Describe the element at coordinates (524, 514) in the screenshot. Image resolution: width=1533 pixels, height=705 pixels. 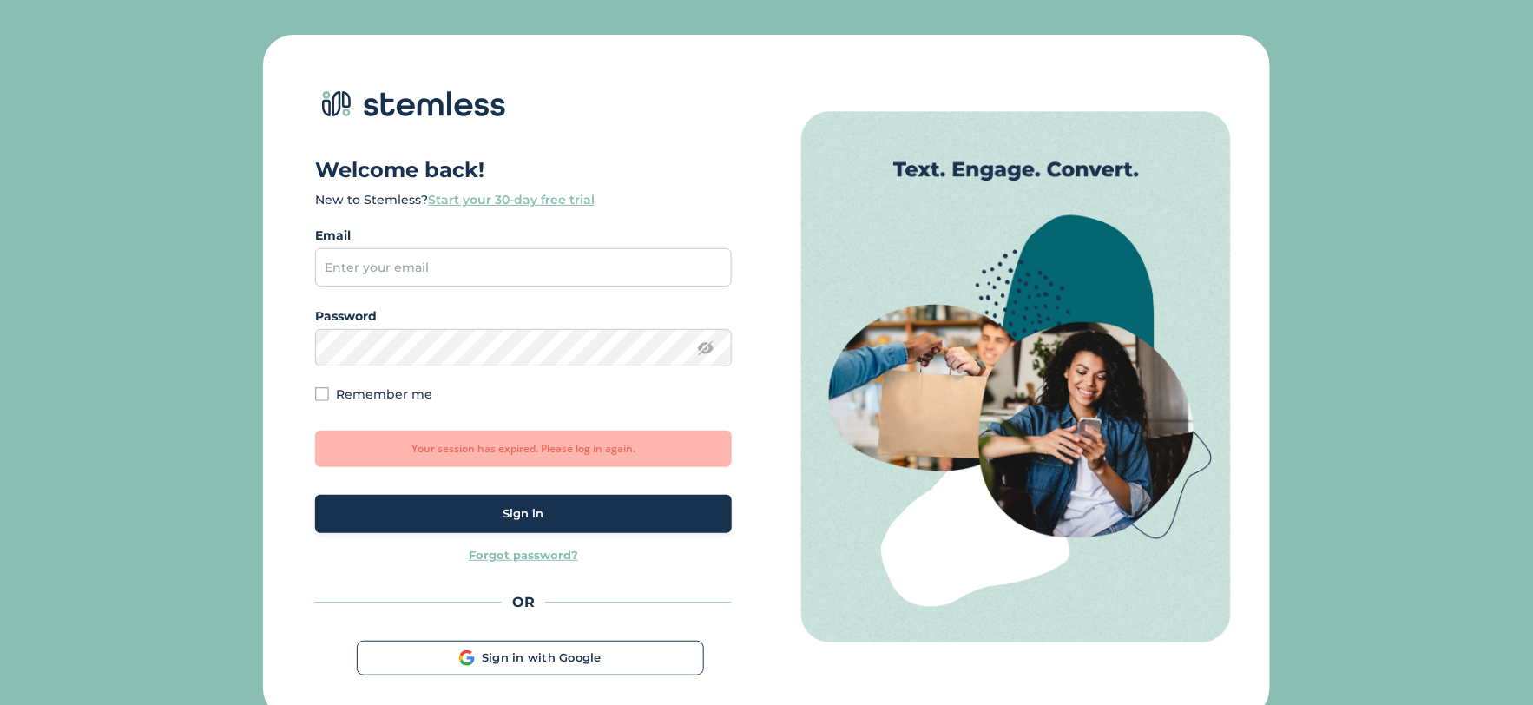
I see `button: Sign in` at that location.